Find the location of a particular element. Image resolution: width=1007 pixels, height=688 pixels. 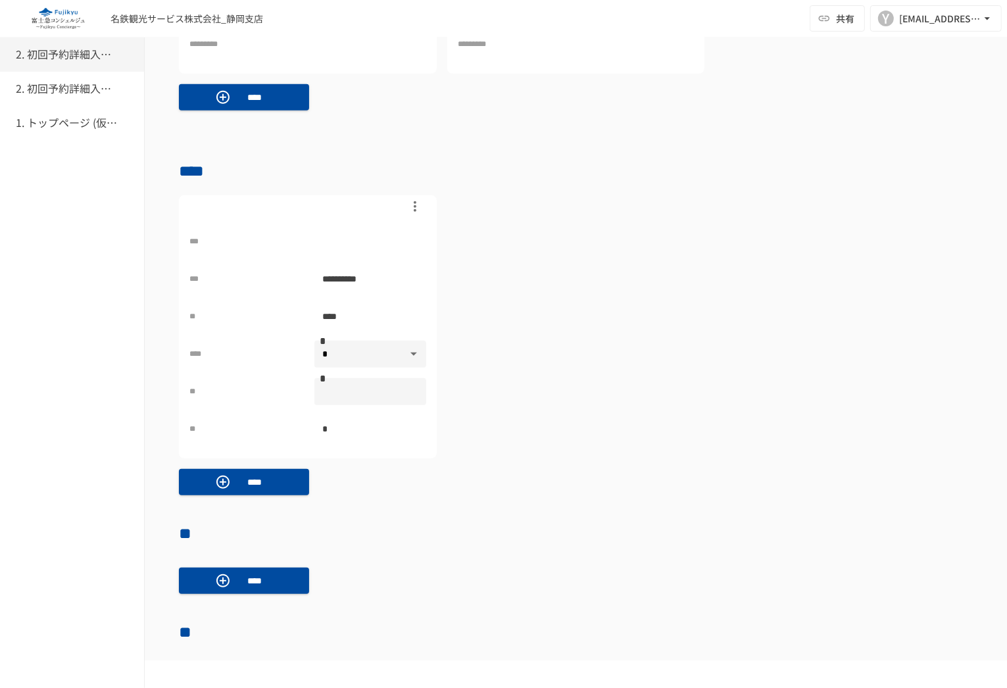

div: Y is located at coordinates (886, 18).